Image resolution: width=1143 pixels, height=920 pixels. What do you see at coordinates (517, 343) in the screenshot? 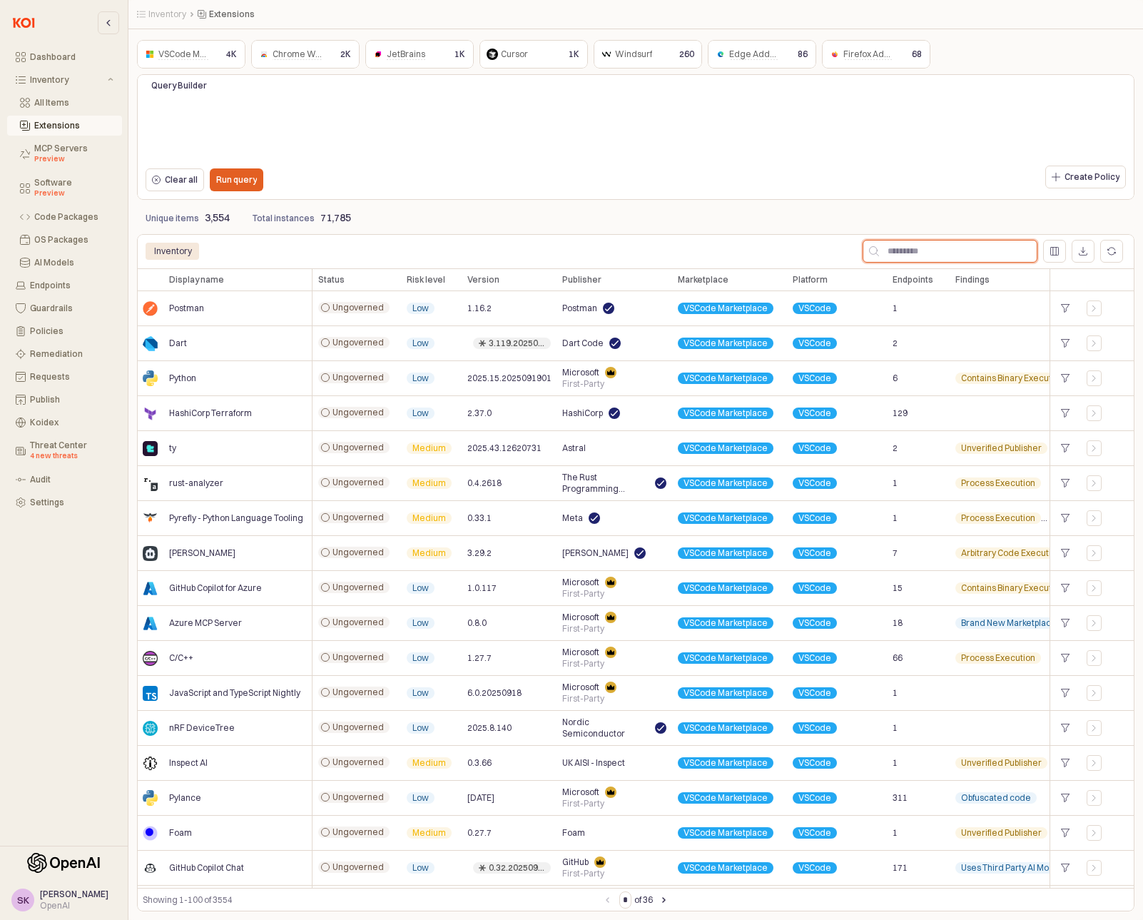
I see `div: 3.119.20250918` at bounding box center [517, 343].